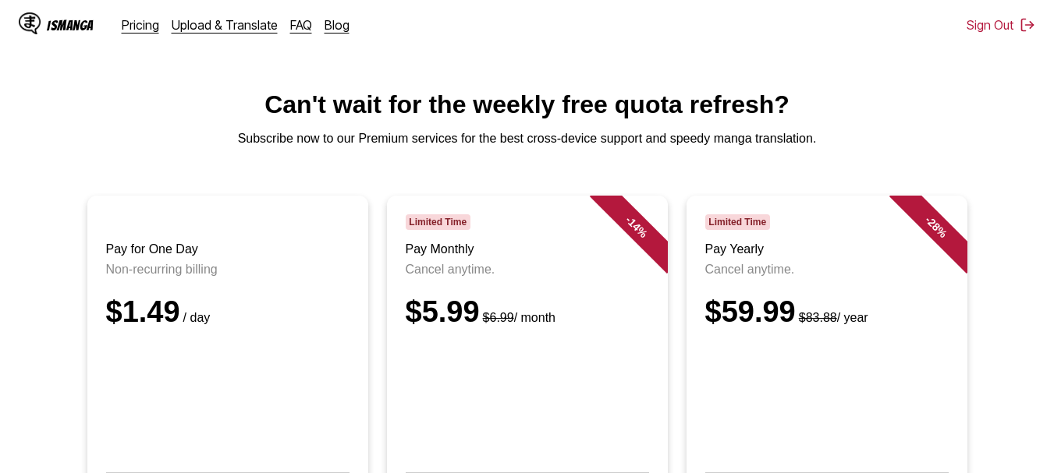 Image resolution: width=1054 pixels, height=473 pixels. What do you see at coordinates (827, 312) in the screenshot?
I see `div: $59.99` at bounding box center [827, 312].